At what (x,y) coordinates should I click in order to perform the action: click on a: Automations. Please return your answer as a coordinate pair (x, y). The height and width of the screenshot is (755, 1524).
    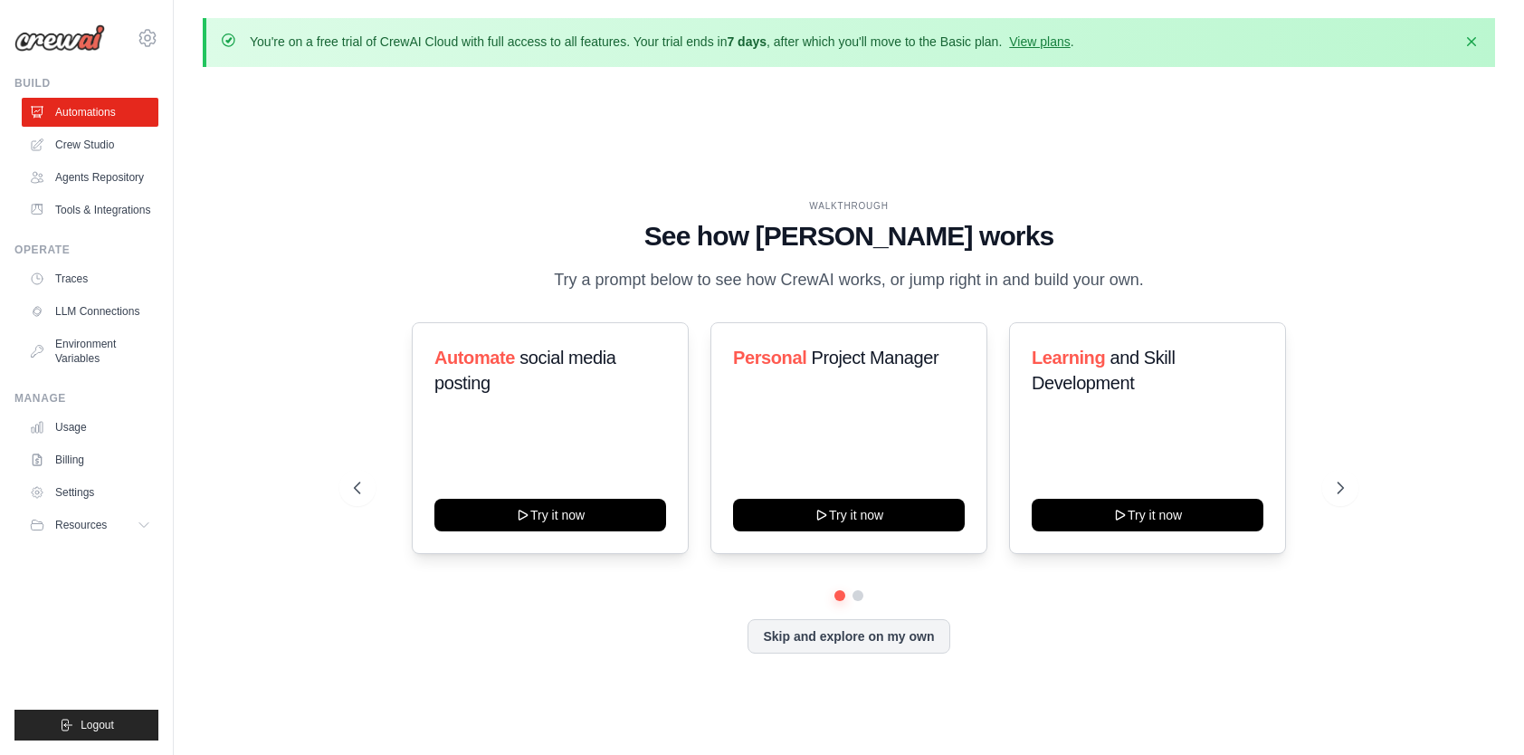
    Looking at the image, I should click on (90, 112).